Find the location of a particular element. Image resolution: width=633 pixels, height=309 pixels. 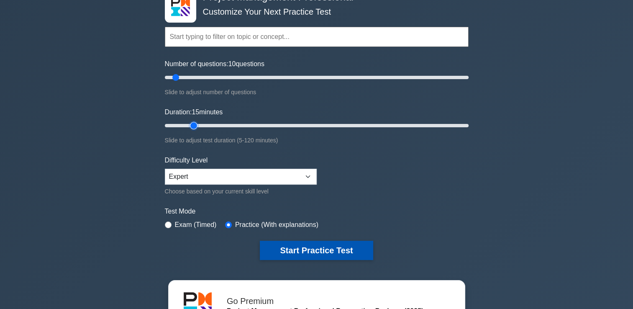

div: Slide to adjust number of questions is located at coordinates (317, 92).